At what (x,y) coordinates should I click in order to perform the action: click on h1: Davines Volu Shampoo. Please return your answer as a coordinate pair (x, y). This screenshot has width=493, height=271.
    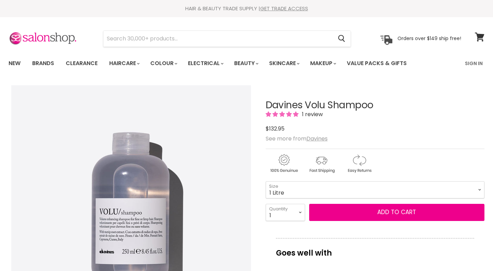
    Looking at the image, I should click on (375, 105).